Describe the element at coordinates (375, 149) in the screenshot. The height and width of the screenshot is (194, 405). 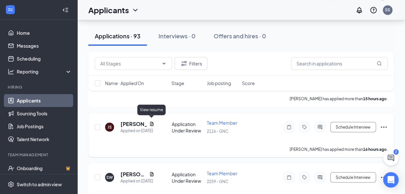
I see `b: 16 hours ago` at that location.